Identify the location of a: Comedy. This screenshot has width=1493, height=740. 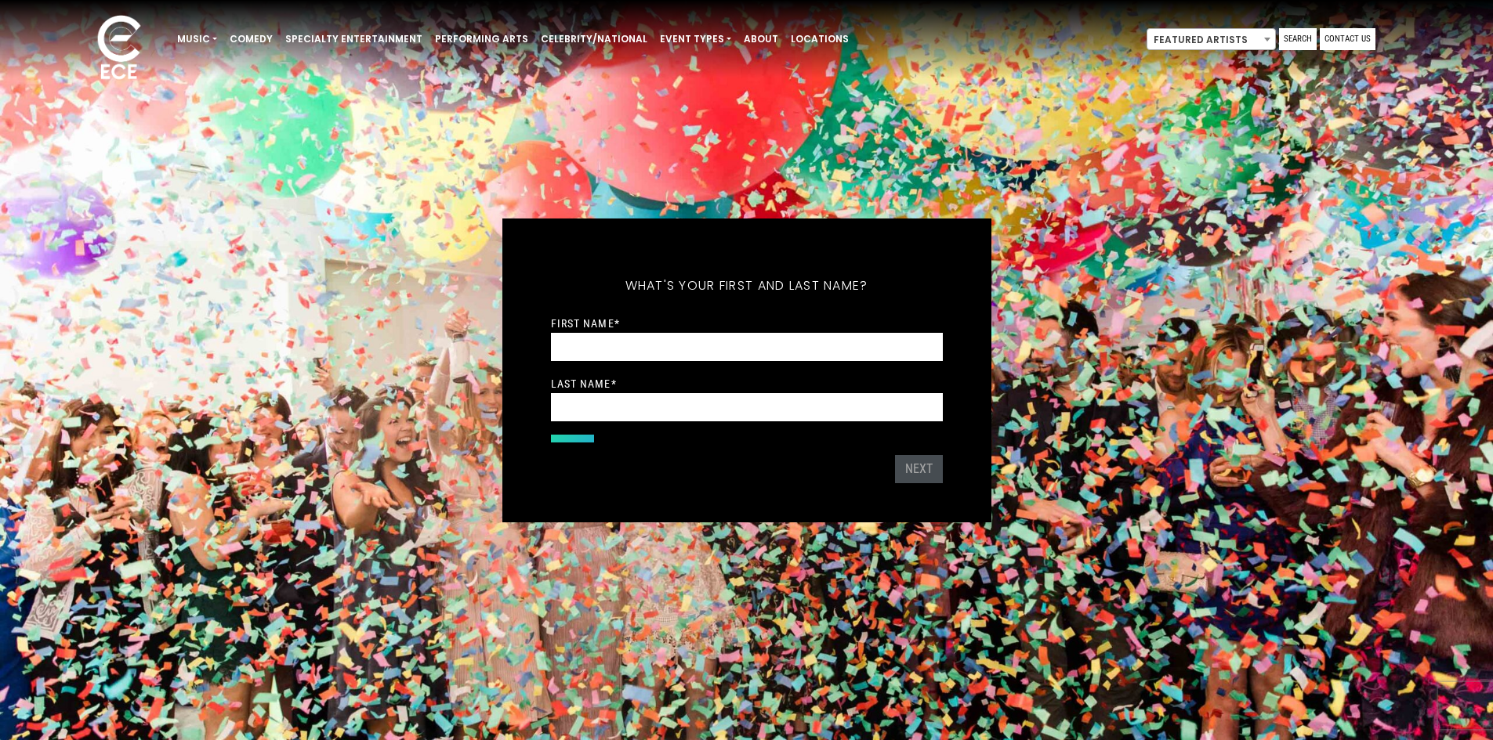
(251, 39).